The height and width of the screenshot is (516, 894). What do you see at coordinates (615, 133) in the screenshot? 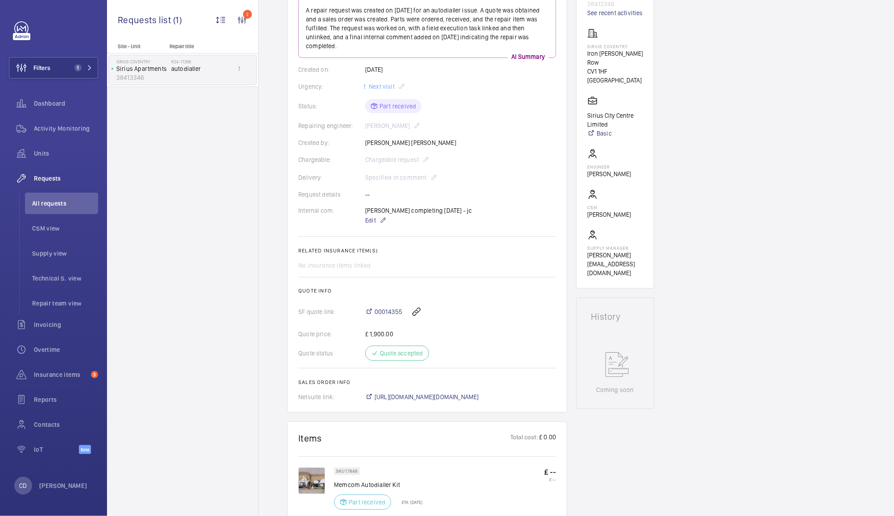
I see `a: Basic` at bounding box center [615, 133].